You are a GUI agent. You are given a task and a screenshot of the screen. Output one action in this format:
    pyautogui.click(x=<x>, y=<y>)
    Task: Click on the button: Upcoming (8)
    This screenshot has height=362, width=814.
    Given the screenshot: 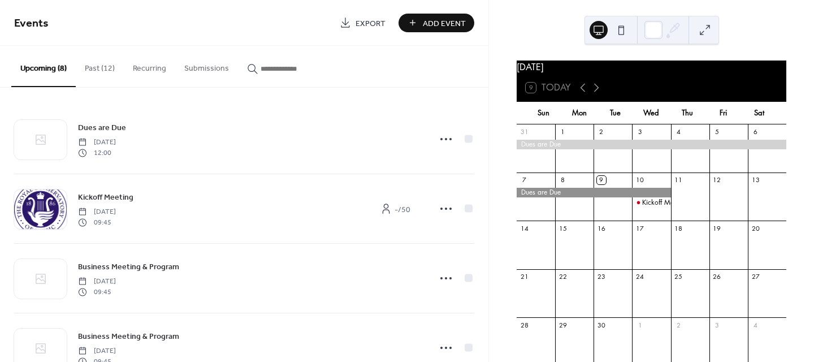 What is the action you would take?
    pyautogui.click(x=44, y=66)
    